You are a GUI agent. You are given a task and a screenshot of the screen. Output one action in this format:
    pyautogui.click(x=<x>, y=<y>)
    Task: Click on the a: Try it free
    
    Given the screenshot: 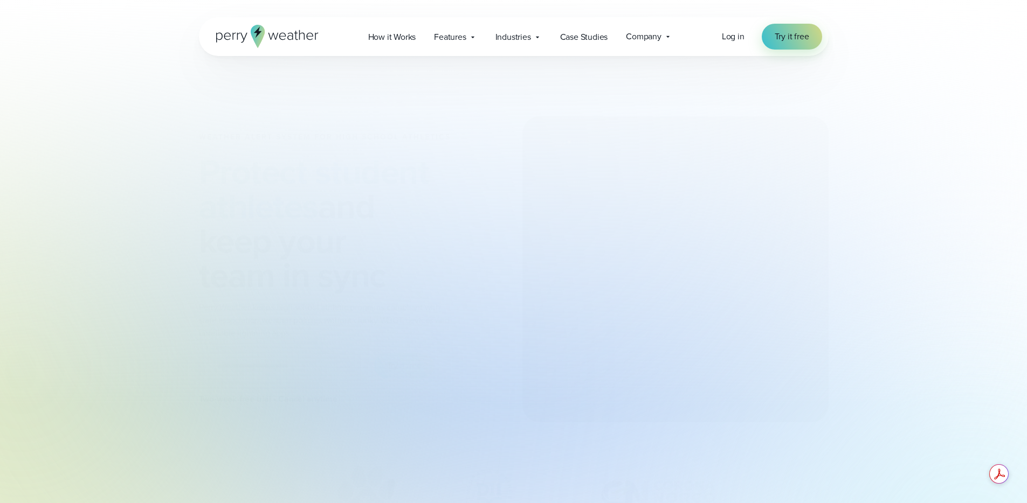 What is the action you would take?
    pyautogui.click(x=792, y=37)
    